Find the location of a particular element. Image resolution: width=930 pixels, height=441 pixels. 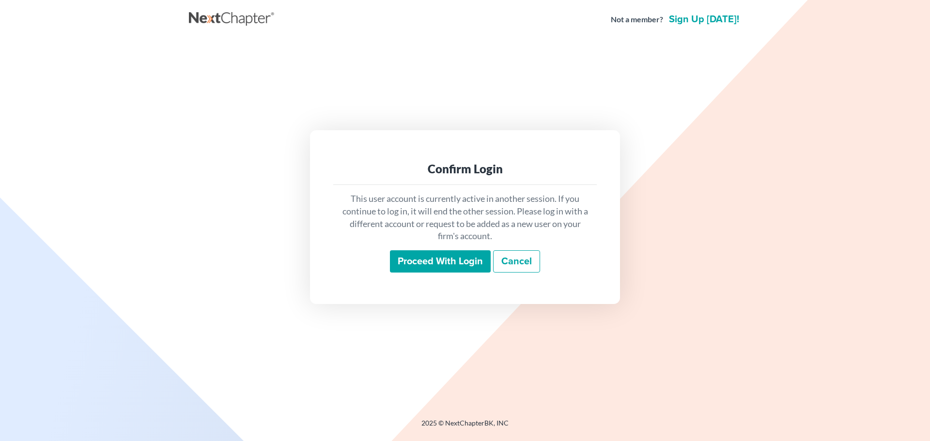

input: Proceed with login is located at coordinates (440, 262).